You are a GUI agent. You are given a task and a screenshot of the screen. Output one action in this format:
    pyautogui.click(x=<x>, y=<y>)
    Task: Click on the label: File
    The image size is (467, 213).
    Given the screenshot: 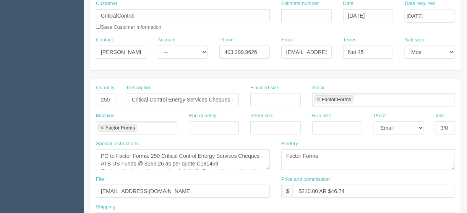 What is the action you would take?
    pyautogui.click(x=100, y=179)
    